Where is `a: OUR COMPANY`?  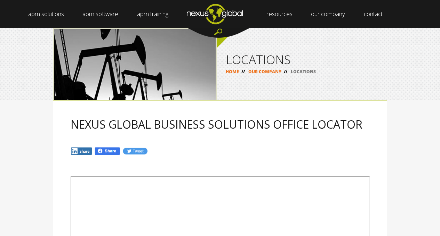 a: OUR COMPANY is located at coordinates (265, 71).